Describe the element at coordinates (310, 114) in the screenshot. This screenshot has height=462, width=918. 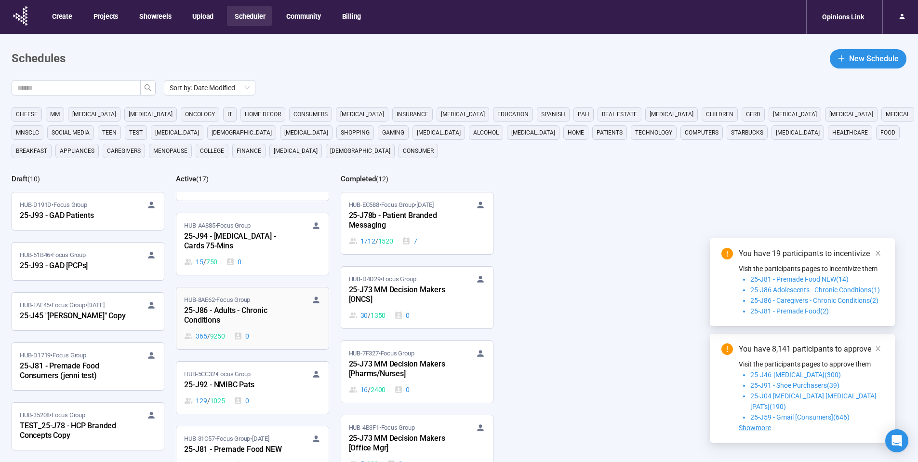
I see `span: consumers` at that location.